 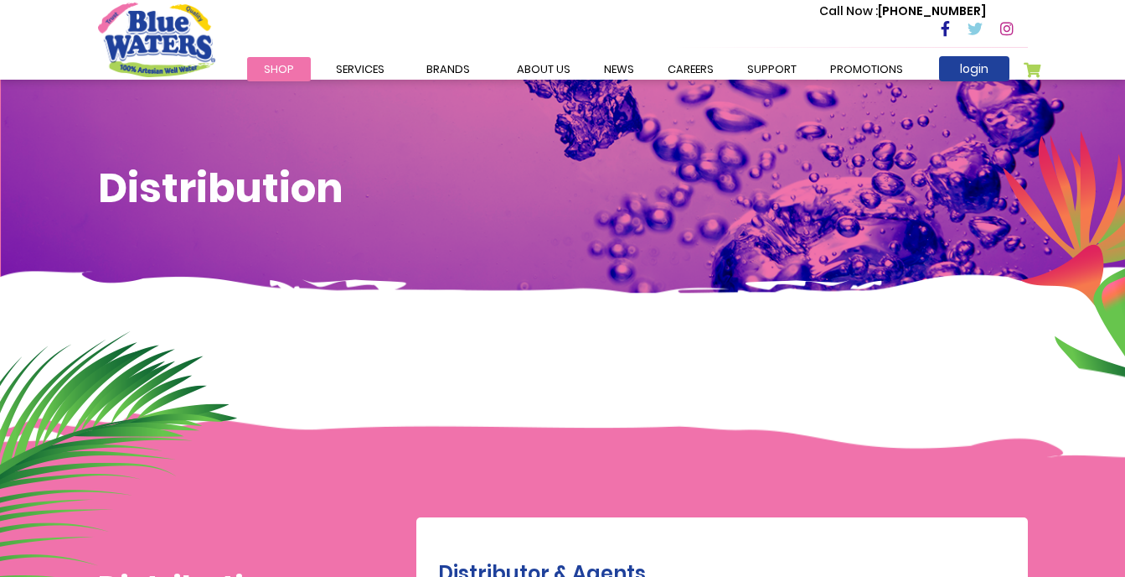 What do you see at coordinates (563, 189) in the screenshot?
I see `h1: Distribution` at bounding box center [563, 189].